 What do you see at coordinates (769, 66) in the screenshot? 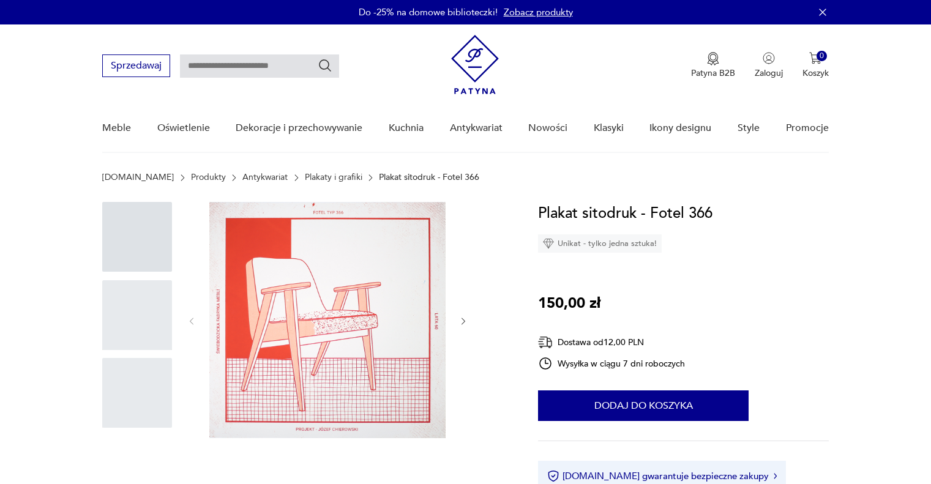
I see `button: Zaloguj` at bounding box center [769, 66].